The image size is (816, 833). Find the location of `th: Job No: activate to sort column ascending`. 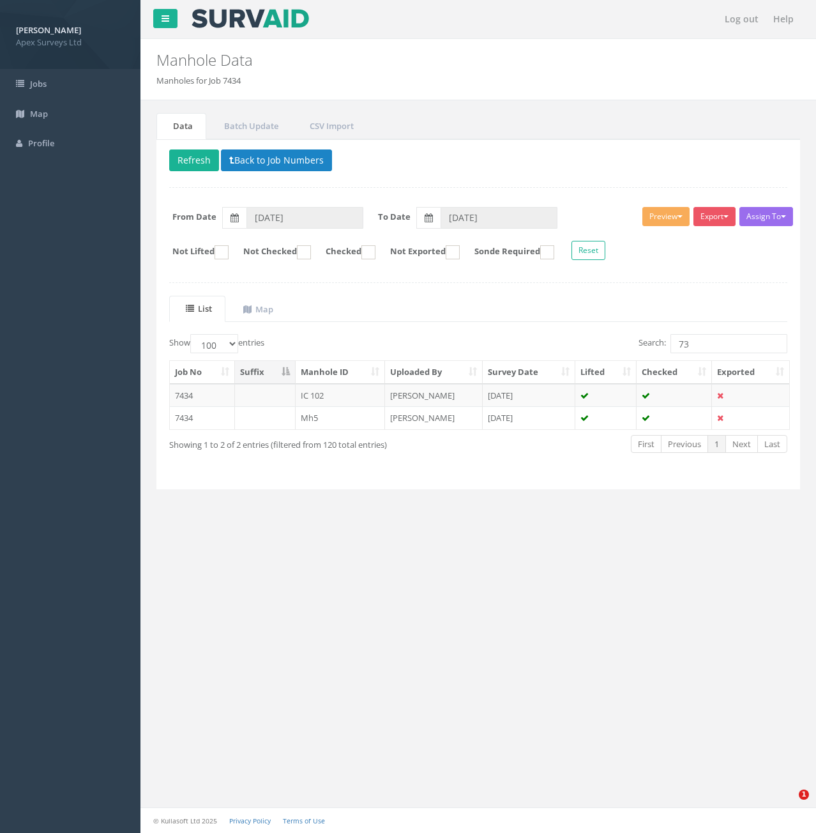

th: Job No: activate to sort column ascending is located at coordinates (202, 372).